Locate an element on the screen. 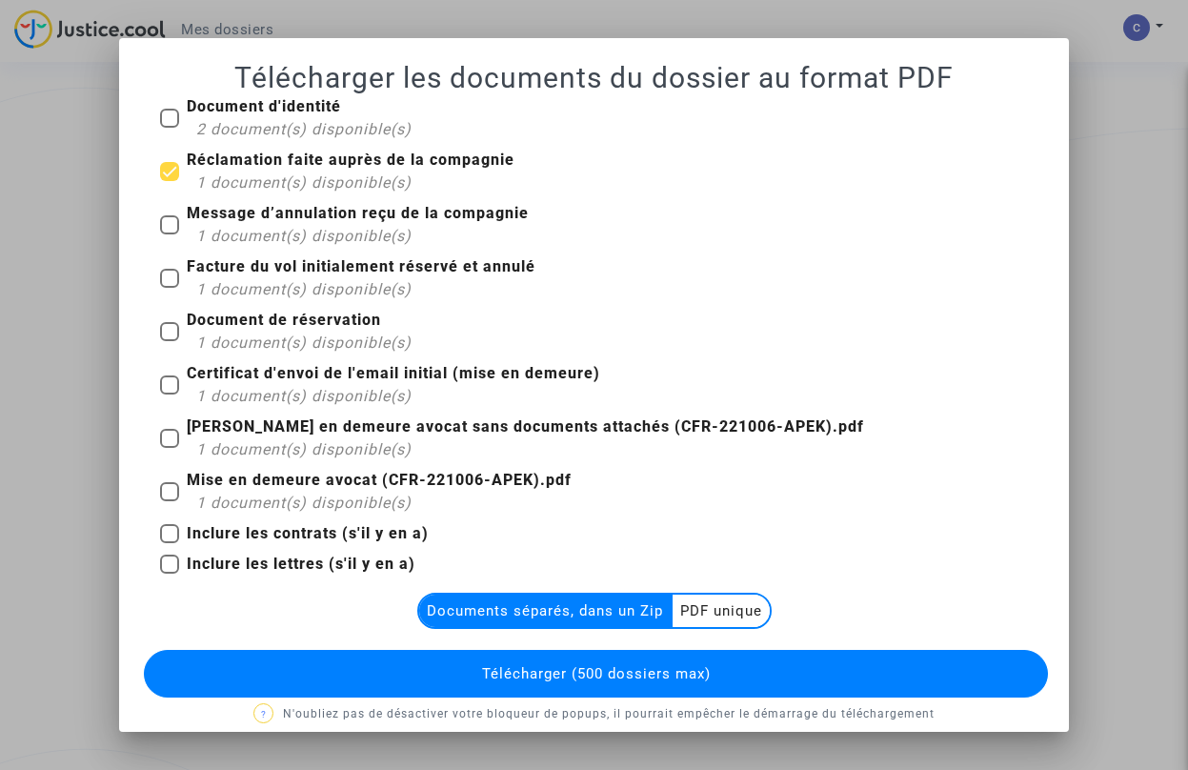  multi-toggle-item: Documents séparés, dans un Zip is located at coordinates (546, 611).